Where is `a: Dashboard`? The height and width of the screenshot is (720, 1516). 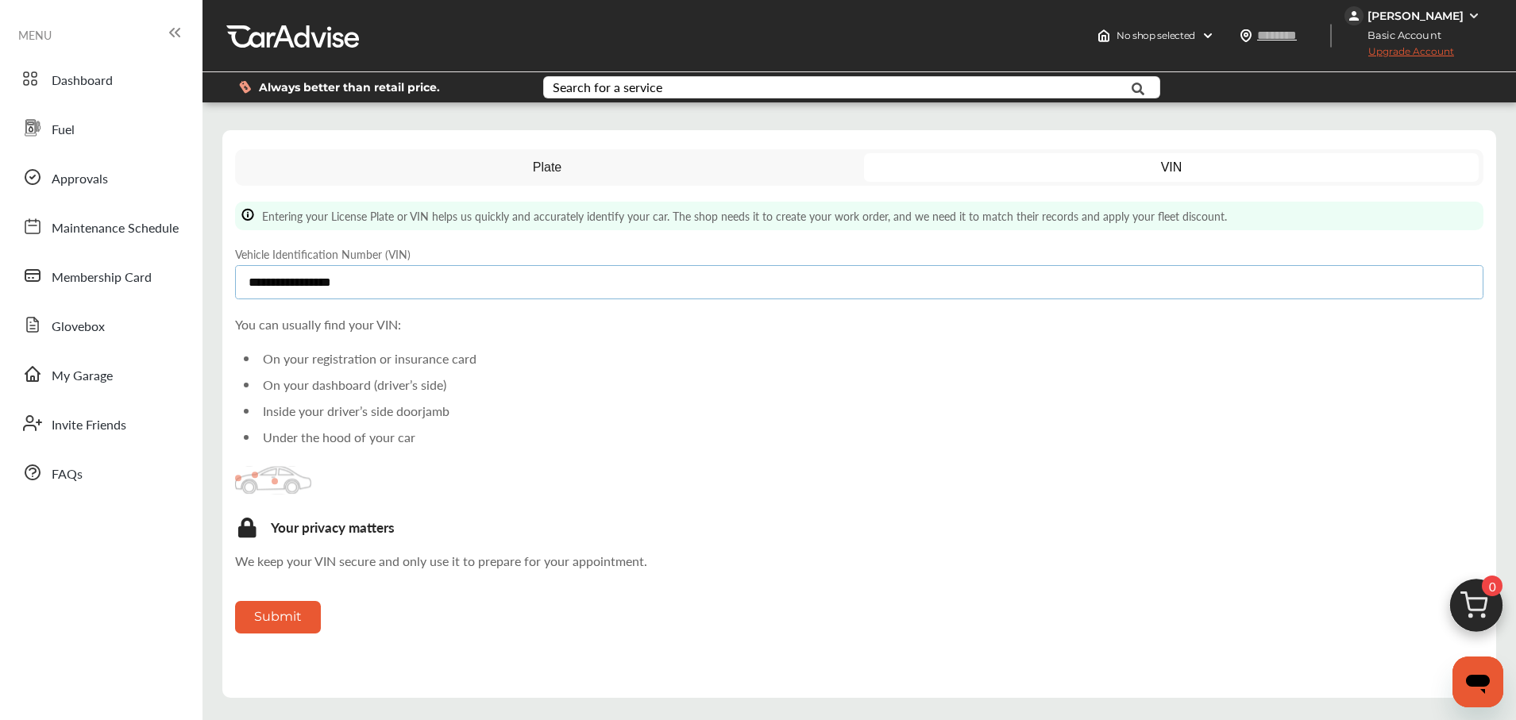
a: Dashboard is located at coordinates (100, 79).